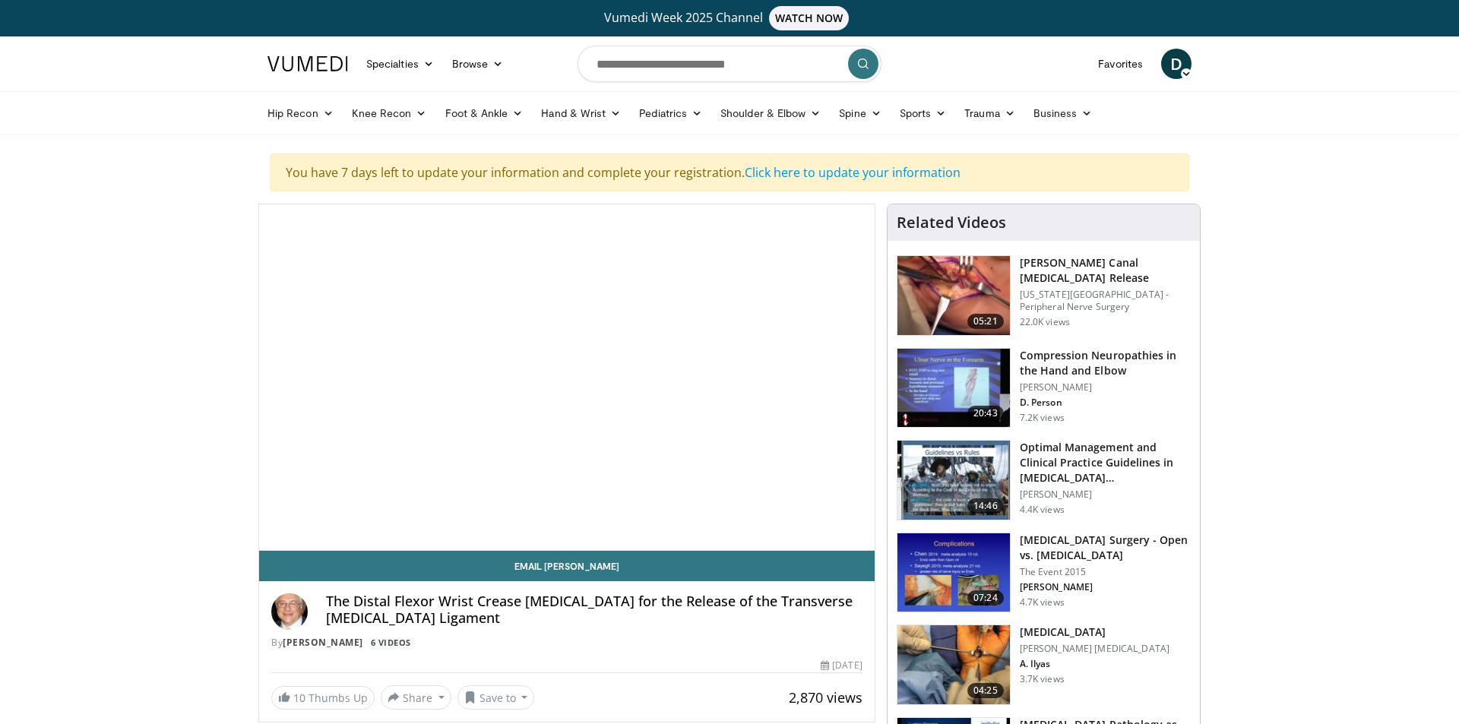 This screenshot has height=724, width=1459. Describe the element at coordinates (923, 113) in the screenshot. I see `a: Sports` at that location.